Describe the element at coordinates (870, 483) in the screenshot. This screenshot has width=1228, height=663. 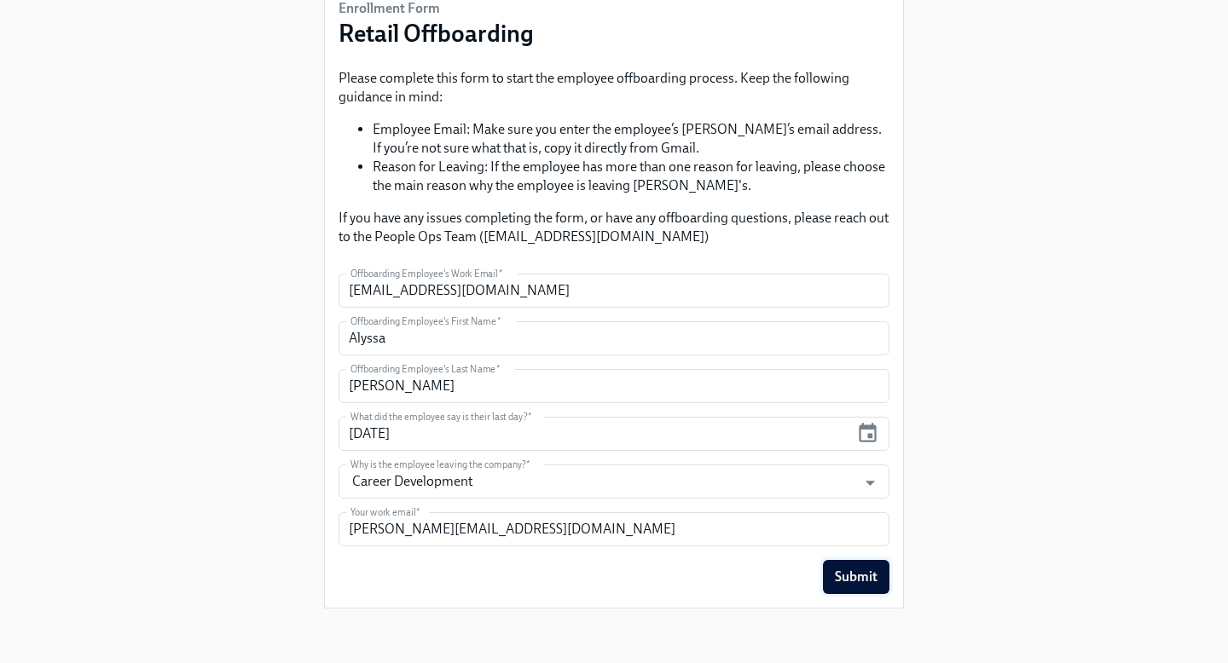
I see `button: Open` at that location.